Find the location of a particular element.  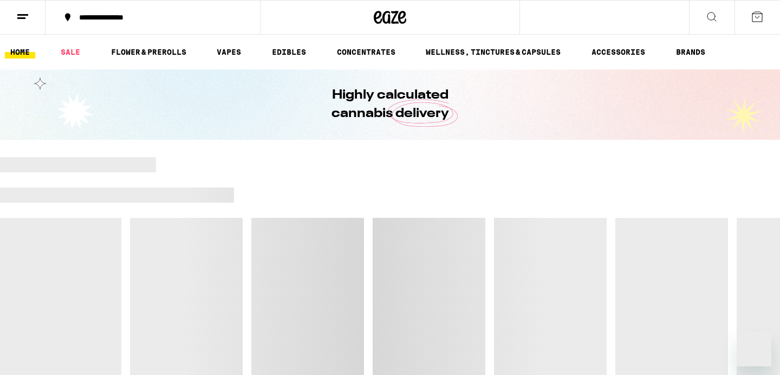

h1: Highly calculated cannabis delivery is located at coordinates (390, 105).